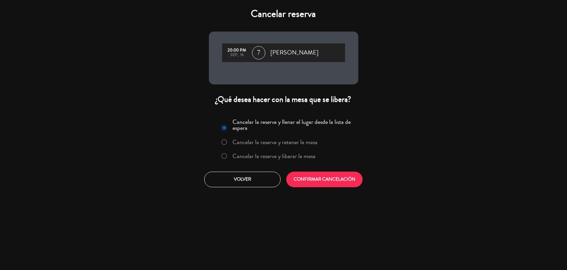  Describe the element at coordinates (275, 142) in the screenshot. I see `label: Cancelar la reserva y retener la mesa` at that location.